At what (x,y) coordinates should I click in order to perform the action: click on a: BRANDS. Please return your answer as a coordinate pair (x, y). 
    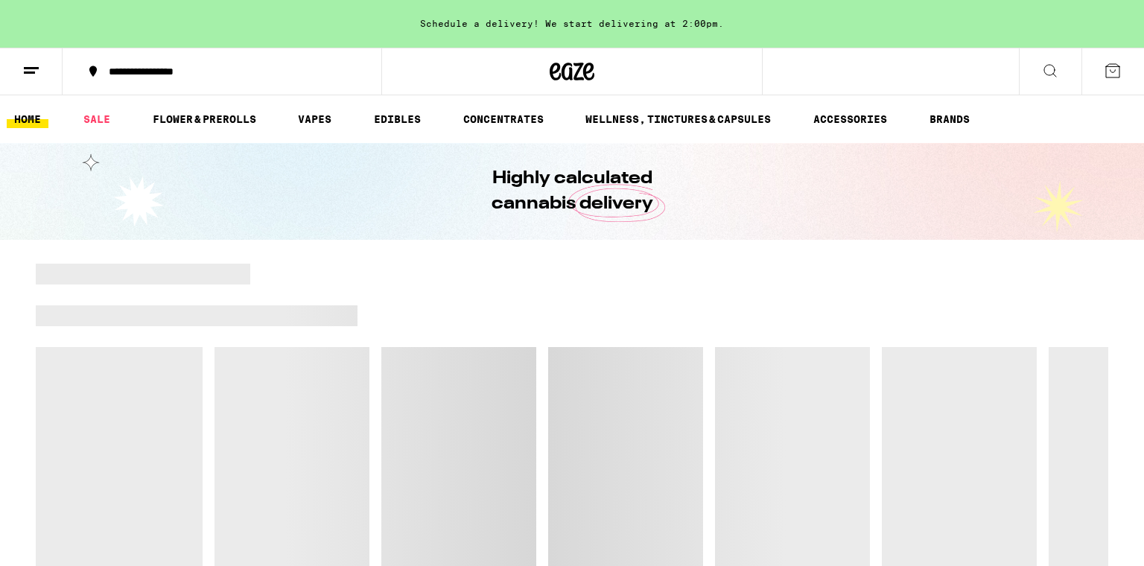
    Looking at the image, I should click on (949, 119).